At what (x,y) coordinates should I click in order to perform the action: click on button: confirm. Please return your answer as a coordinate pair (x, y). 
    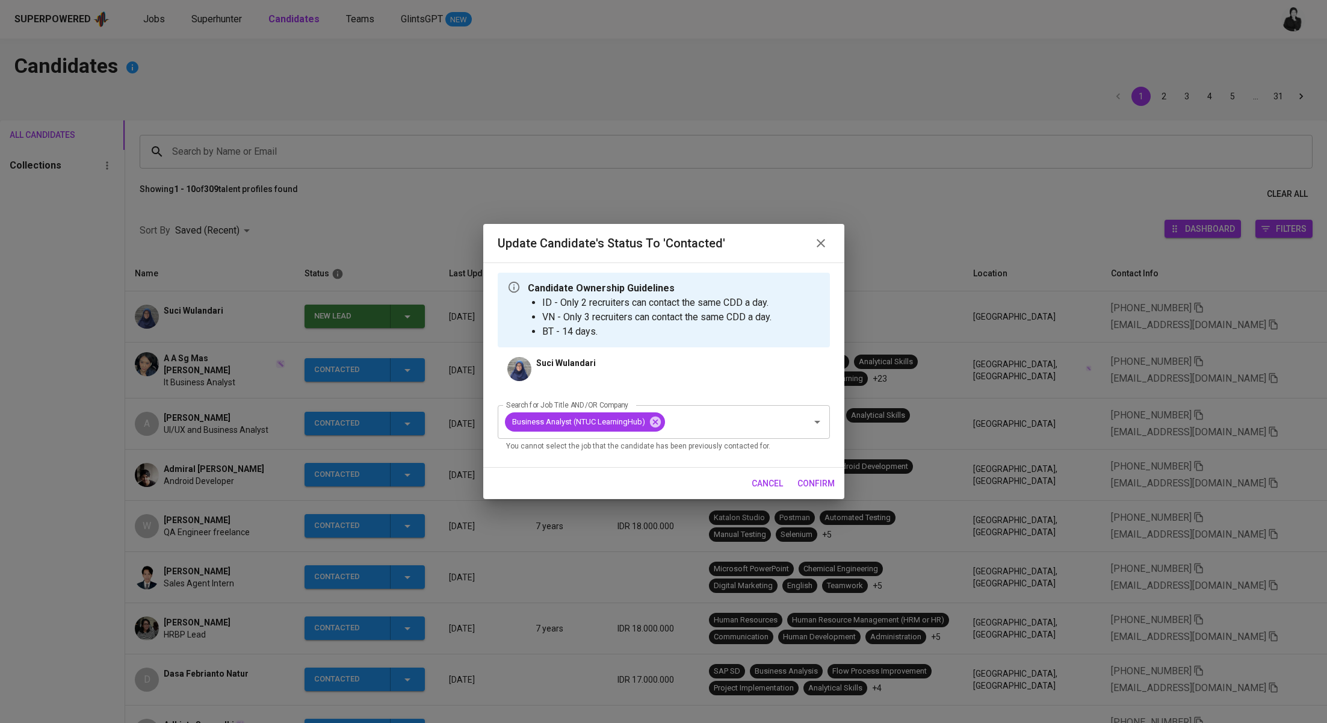
    Looking at the image, I should click on (816, 483).